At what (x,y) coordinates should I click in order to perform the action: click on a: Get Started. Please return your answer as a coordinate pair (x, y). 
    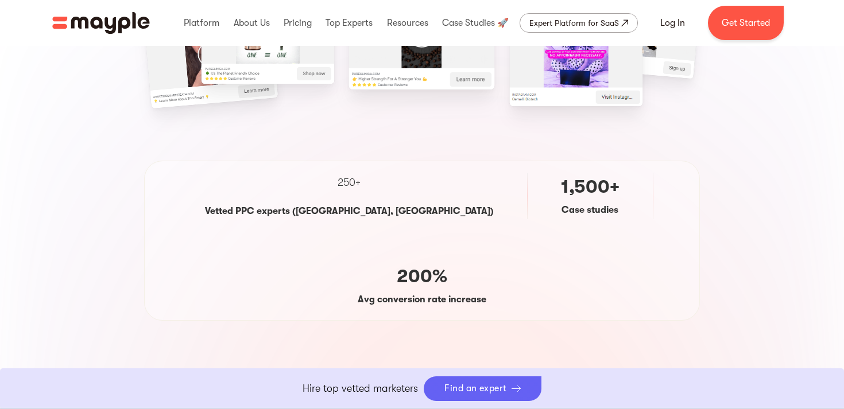
    Looking at the image, I should click on (746, 23).